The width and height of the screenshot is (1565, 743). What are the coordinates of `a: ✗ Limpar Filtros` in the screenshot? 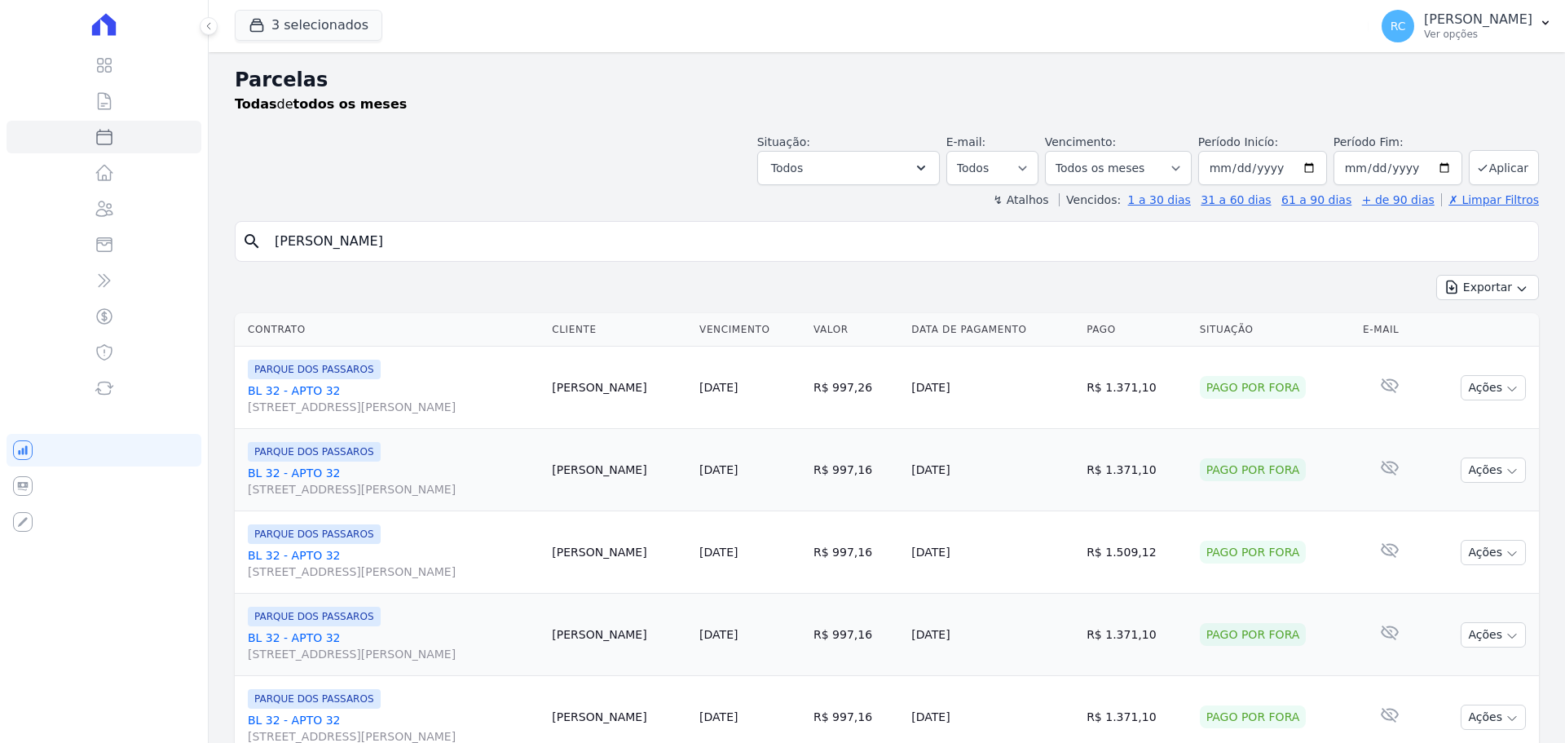 It's located at (1490, 200).